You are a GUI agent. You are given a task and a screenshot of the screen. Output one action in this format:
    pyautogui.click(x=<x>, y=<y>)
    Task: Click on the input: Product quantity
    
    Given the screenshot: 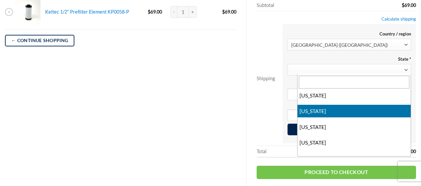 What is the action you would take?
    pyautogui.click(x=183, y=12)
    